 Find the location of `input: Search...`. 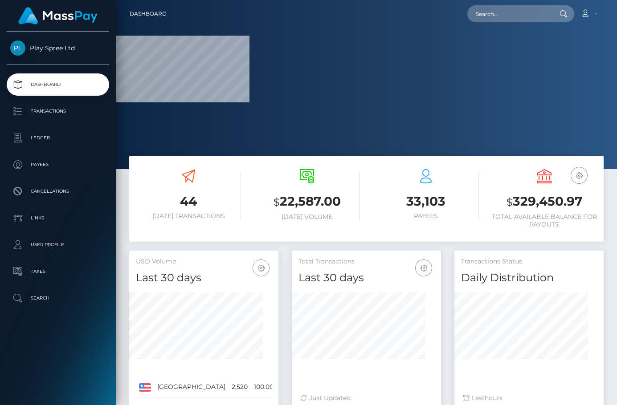

input: Search... is located at coordinates (509, 14).